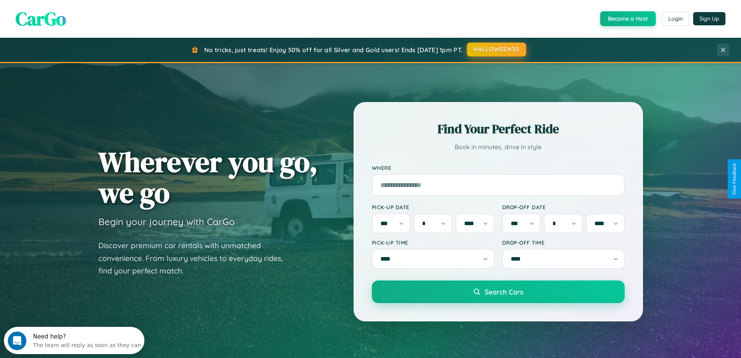 This screenshot has height=358, width=741. What do you see at coordinates (628, 19) in the screenshot?
I see `button: Become a Host` at bounding box center [628, 19].